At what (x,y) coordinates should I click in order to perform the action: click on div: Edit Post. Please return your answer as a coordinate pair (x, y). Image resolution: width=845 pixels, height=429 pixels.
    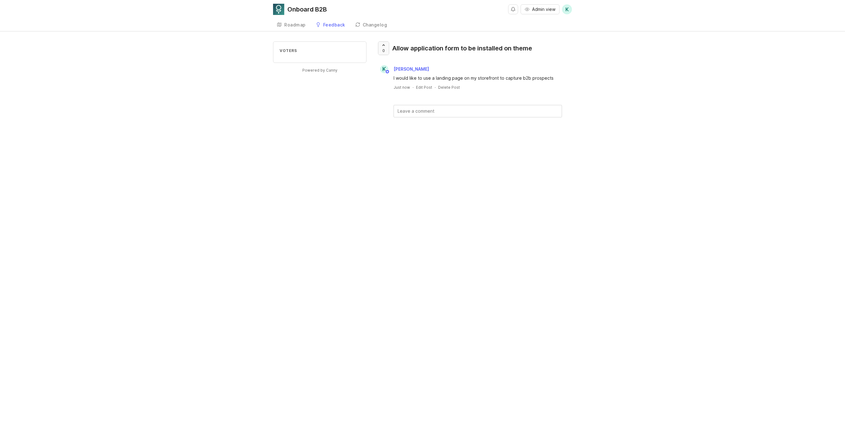
    Looking at the image, I should click on (424, 87).